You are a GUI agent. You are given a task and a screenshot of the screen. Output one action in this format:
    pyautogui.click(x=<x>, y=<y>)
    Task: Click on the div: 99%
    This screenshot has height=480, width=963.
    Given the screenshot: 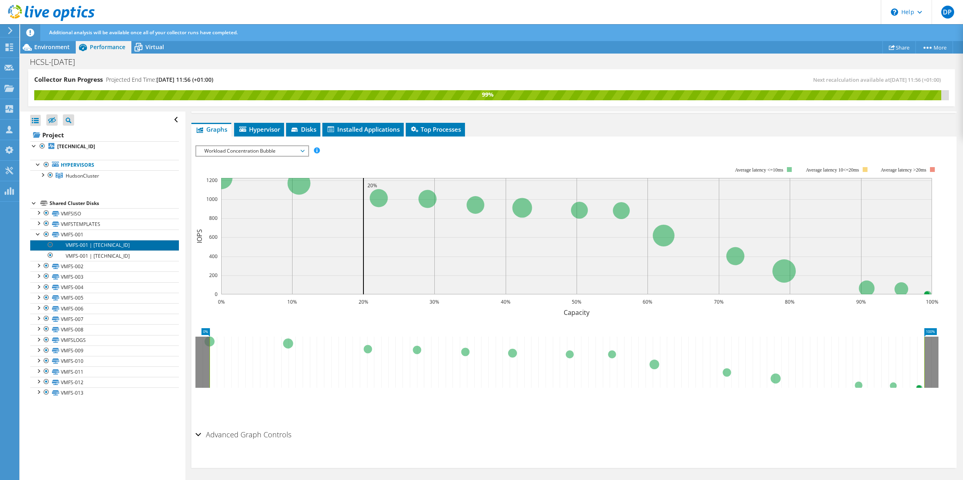 What is the action you would take?
    pyautogui.click(x=487, y=95)
    